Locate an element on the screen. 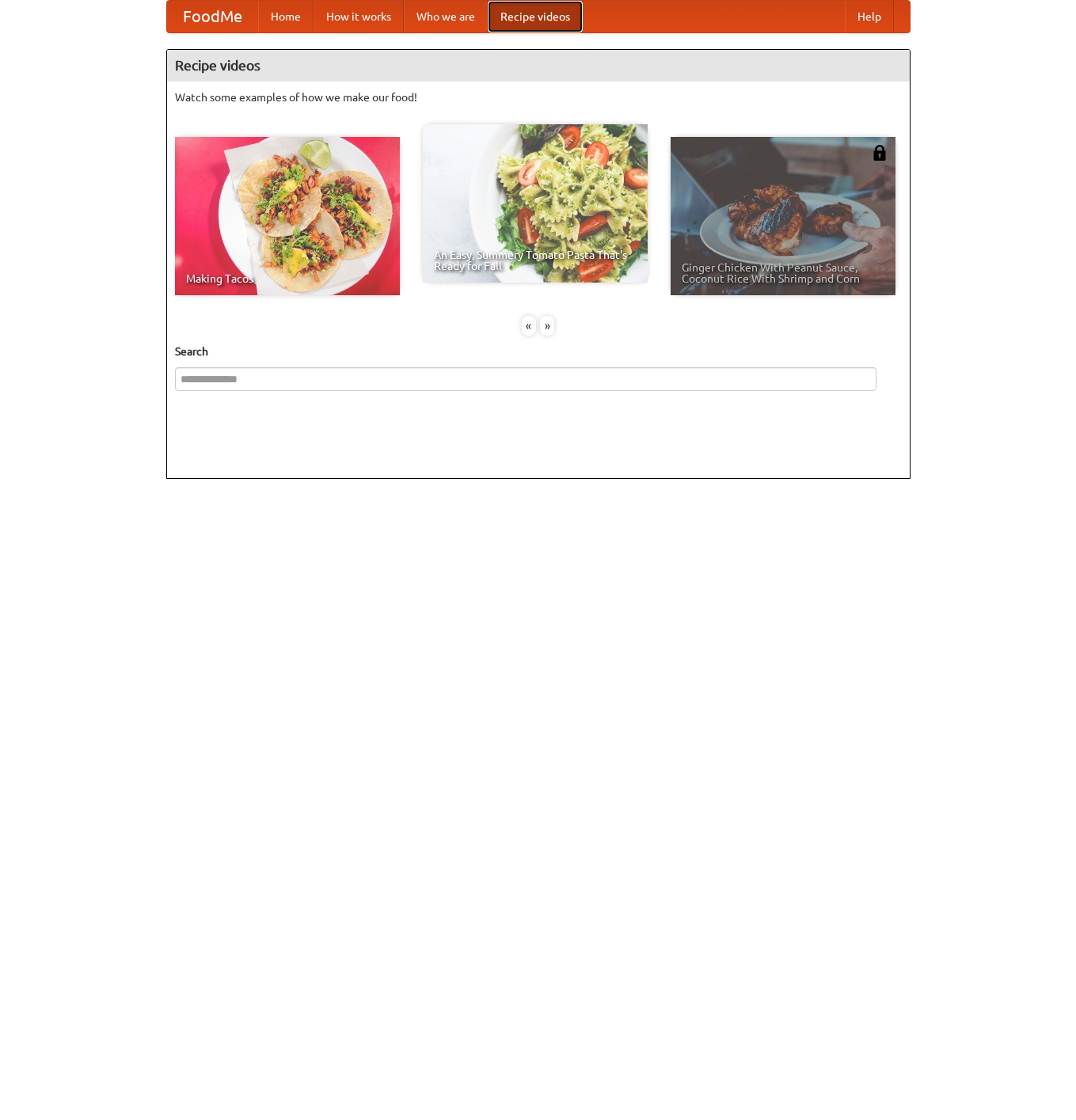  p: Watch some examples of how we make our food! is located at coordinates (538, 97).